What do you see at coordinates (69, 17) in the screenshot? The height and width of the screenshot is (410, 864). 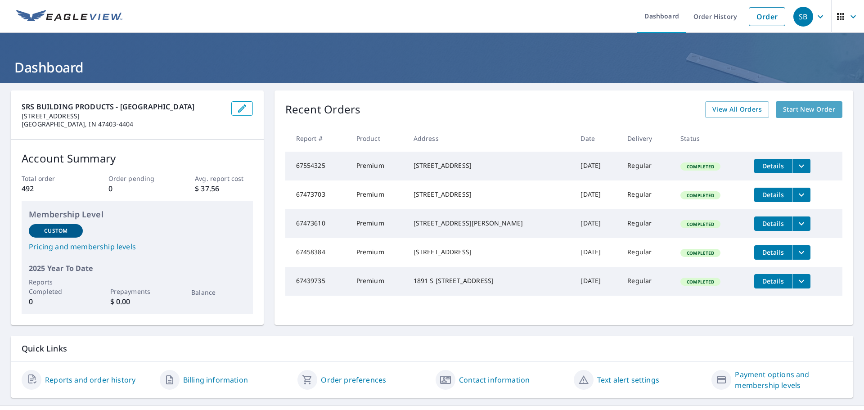 I see `img: EV Logo` at bounding box center [69, 17].